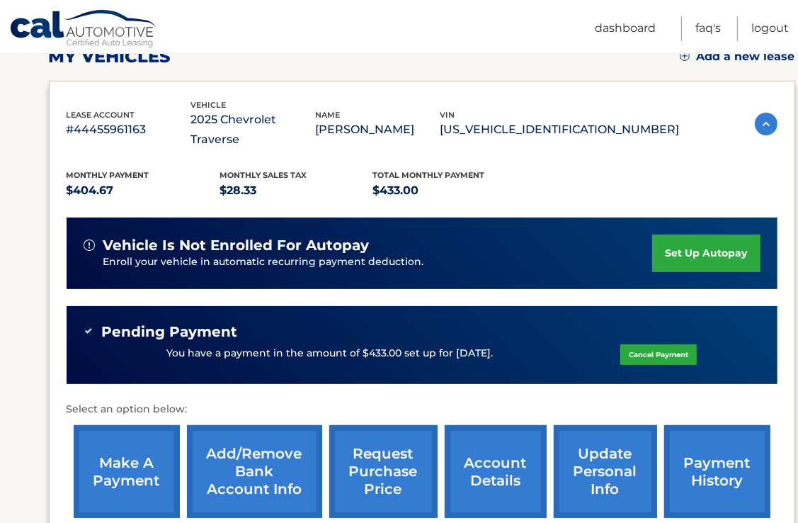 Image resolution: width=798 pixels, height=523 pixels. I want to click on a: Add a new lease, so click(737, 57).